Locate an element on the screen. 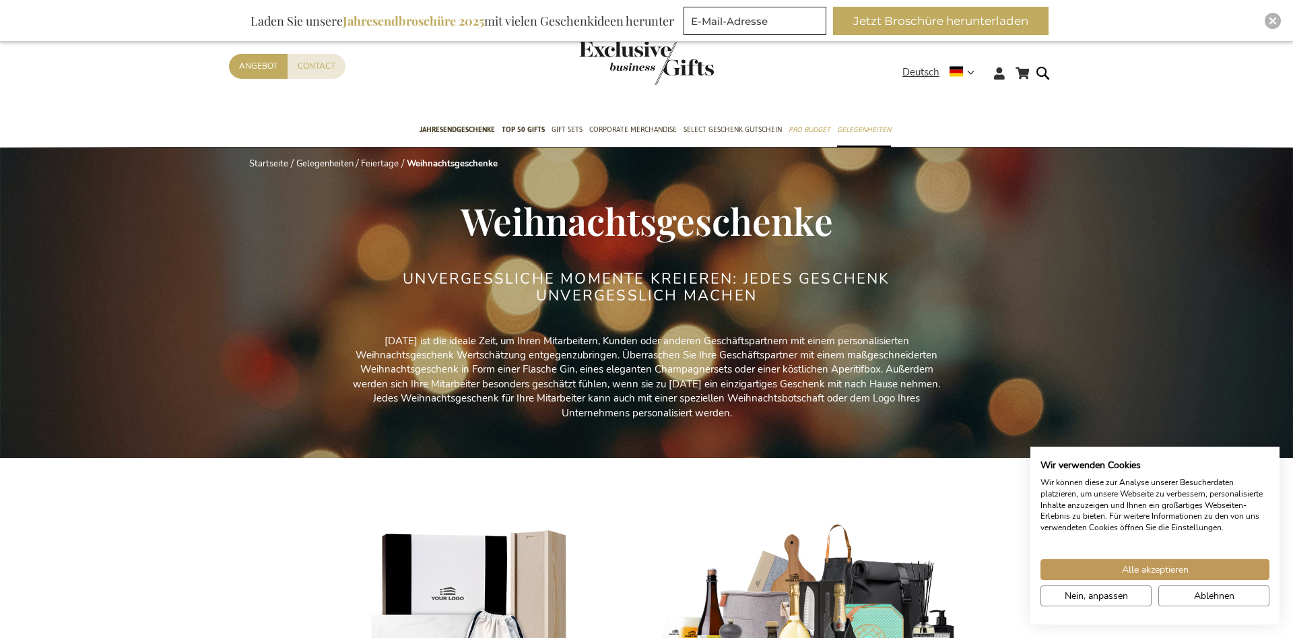 The height and width of the screenshot is (638, 1293). span: TOP 50 Gifts is located at coordinates (523, 129).